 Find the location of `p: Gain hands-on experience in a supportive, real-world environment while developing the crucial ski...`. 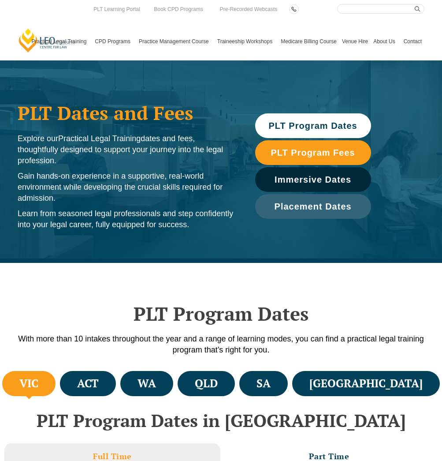

p: Gain hands-on experience in a supportive, real-world environment while developing the crucial ski... is located at coordinates (127, 187).